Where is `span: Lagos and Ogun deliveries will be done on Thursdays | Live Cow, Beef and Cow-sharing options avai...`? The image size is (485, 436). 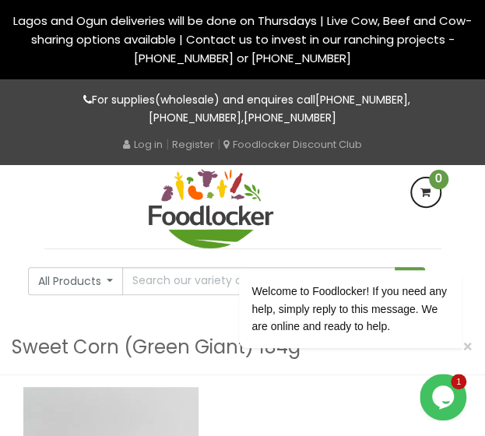 span: Lagos and Ogun deliveries will be done on Thursdays | Live Cow, Beef and Cow-sharing options avai... is located at coordinates (242, 39).